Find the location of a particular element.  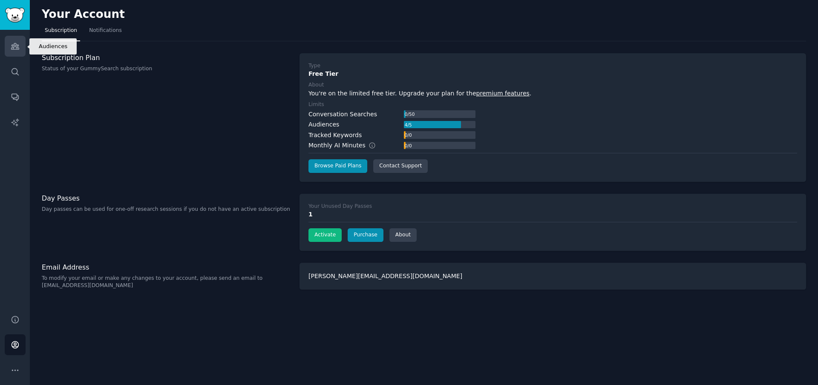

div: You're on the limited free tier. Upgrade your plan for the . is located at coordinates (552, 93).